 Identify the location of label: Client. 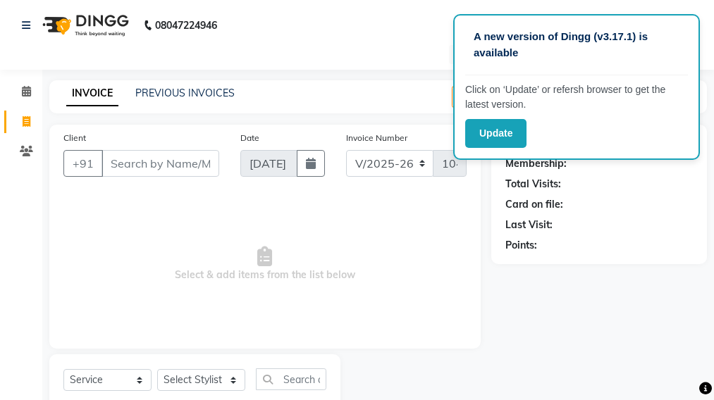
(75, 138).